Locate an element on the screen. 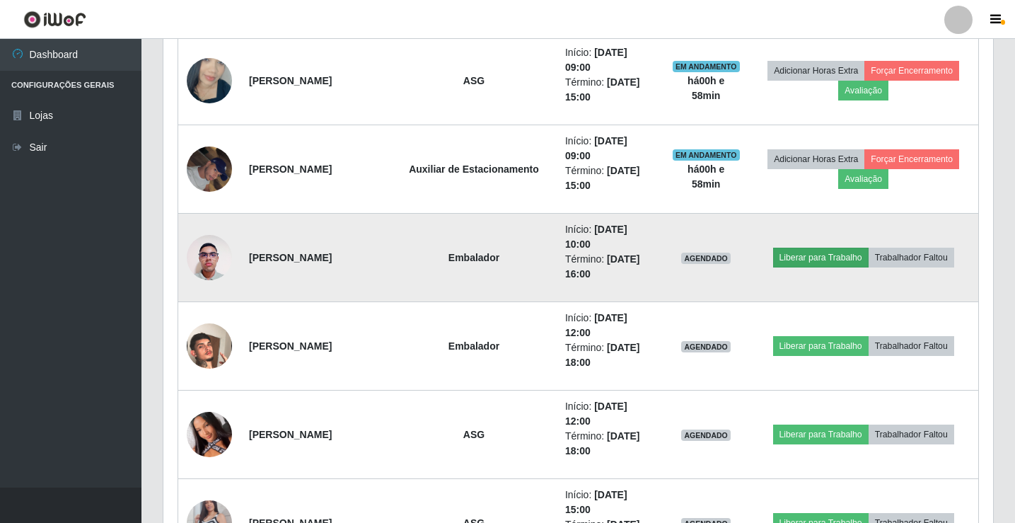 The width and height of the screenshot is (1015, 523). img: 1747137437507.jpeg is located at coordinates (209, 434).